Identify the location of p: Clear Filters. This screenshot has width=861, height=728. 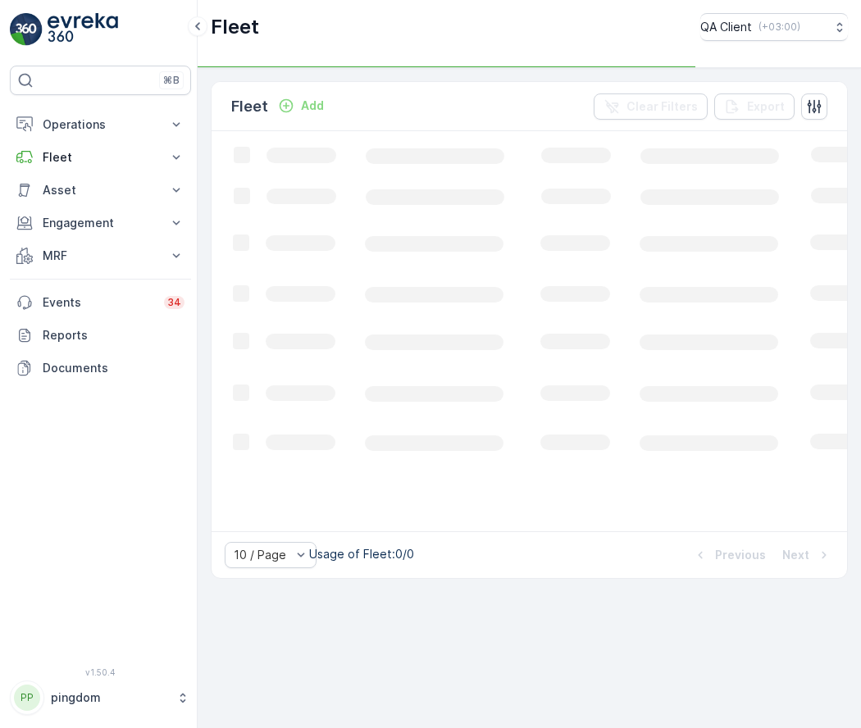
(662, 107).